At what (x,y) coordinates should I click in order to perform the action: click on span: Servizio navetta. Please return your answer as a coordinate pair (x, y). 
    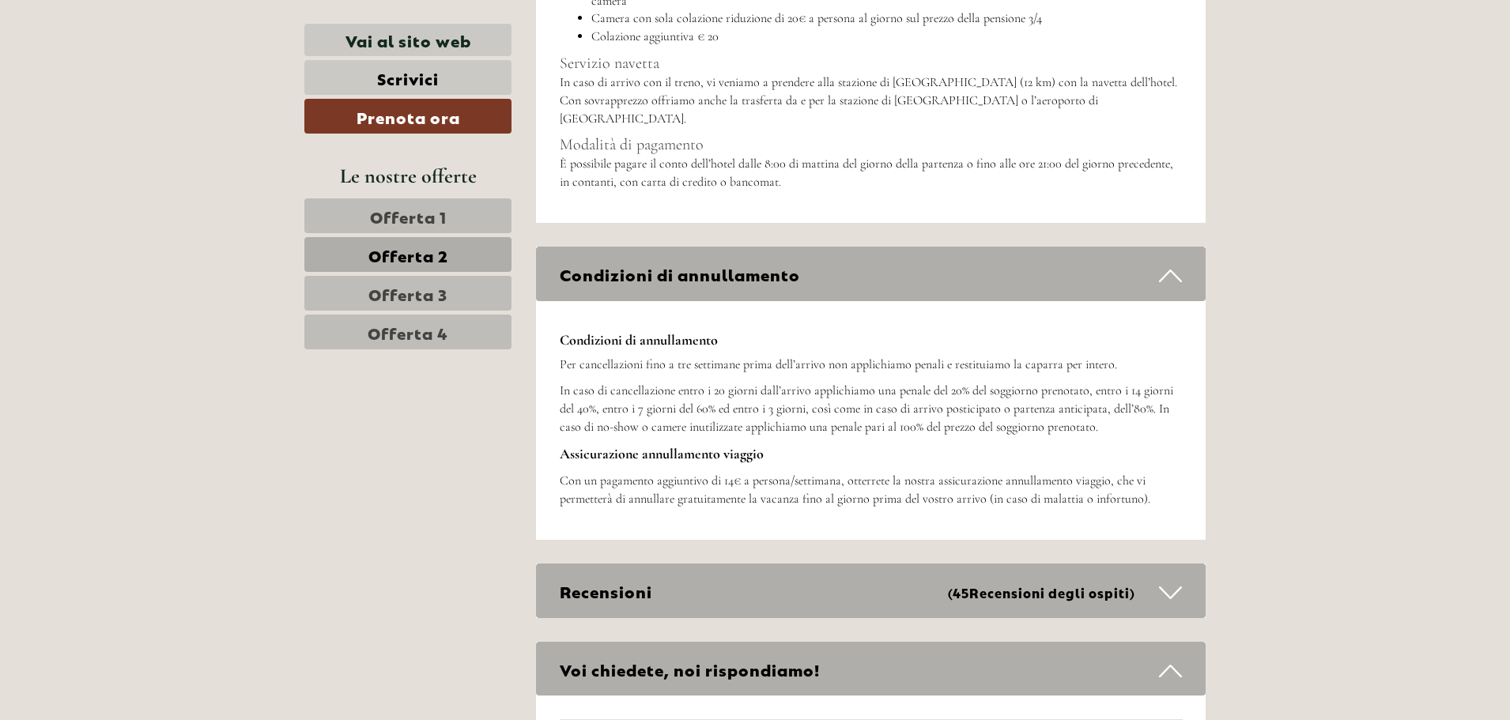
    Looking at the image, I should click on (609, 63).